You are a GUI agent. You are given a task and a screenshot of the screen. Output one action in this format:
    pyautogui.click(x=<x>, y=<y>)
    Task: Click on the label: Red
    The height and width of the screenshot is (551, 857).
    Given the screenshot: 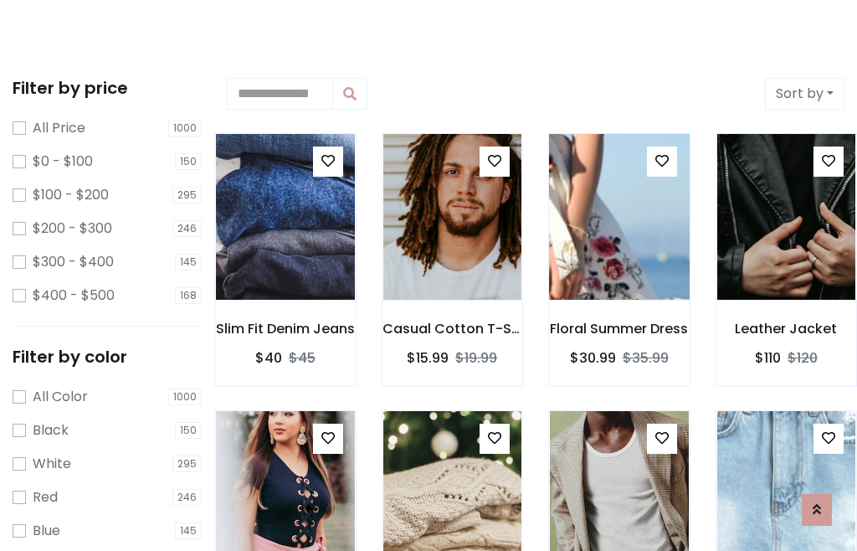 What is the action you would take?
    pyautogui.click(x=45, y=497)
    